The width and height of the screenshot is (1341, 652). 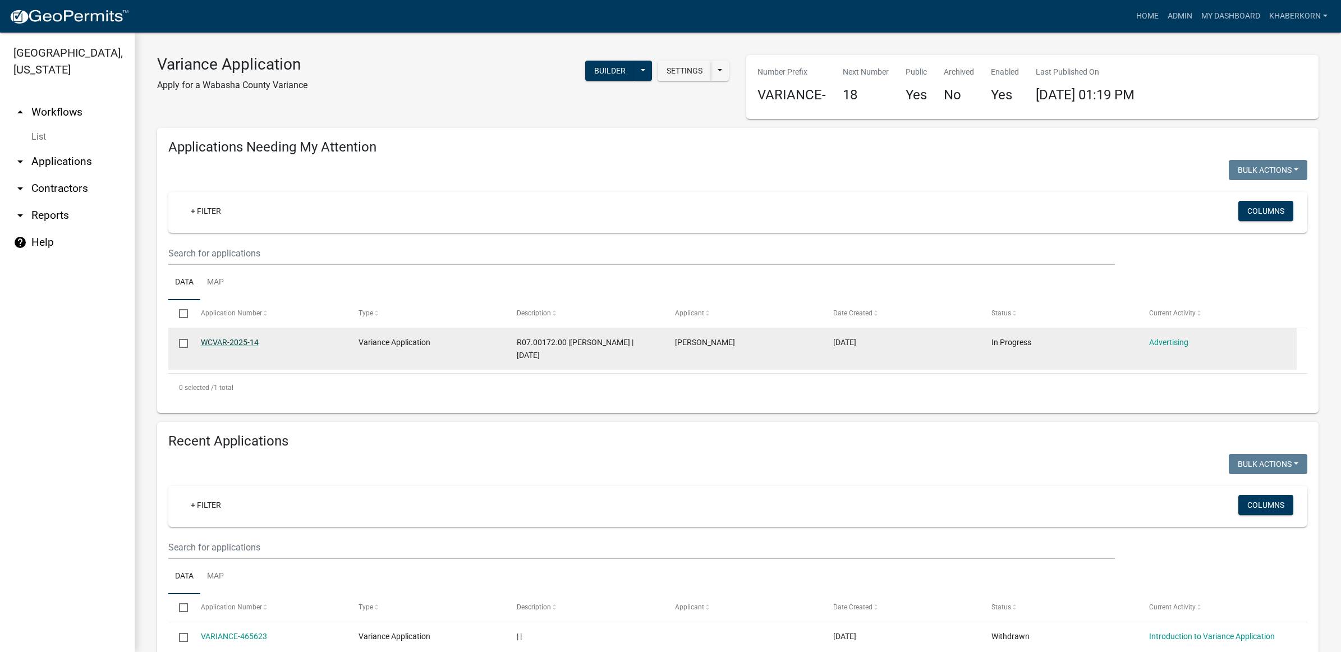 What do you see at coordinates (234, 636) in the screenshot?
I see `a: VARIANCE-465623` at bounding box center [234, 636].